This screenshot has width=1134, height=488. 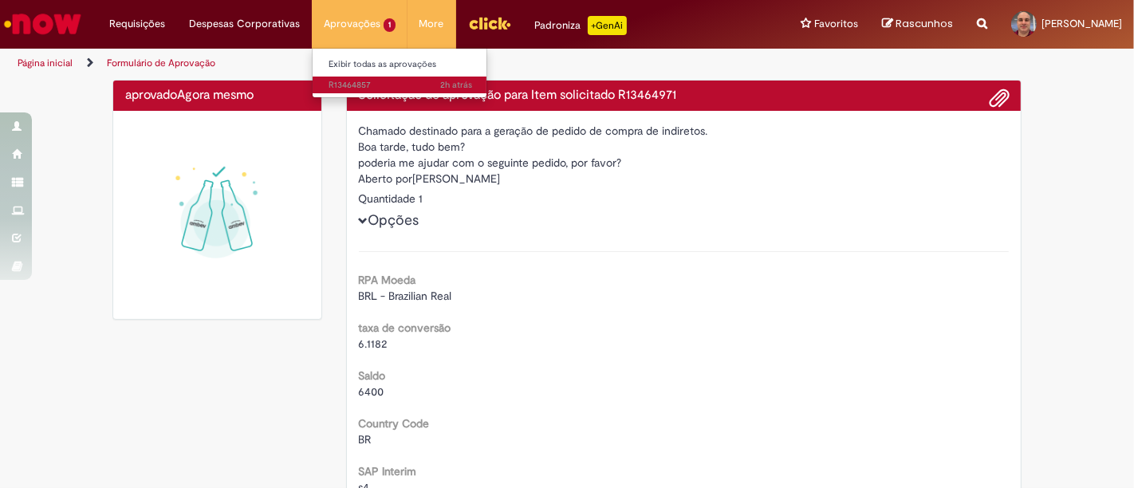 I want to click on p: +GenAi, so click(x=607, y=26).